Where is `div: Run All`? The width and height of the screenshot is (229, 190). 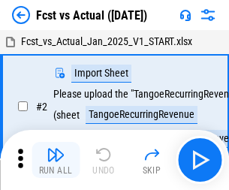 div: Run All is located at coordinates (56, 171).